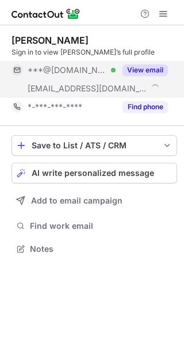  What do you see at coordinates (101, 249) in the screenshot?
I see `span: Notes` at bounding box center [101, 249].